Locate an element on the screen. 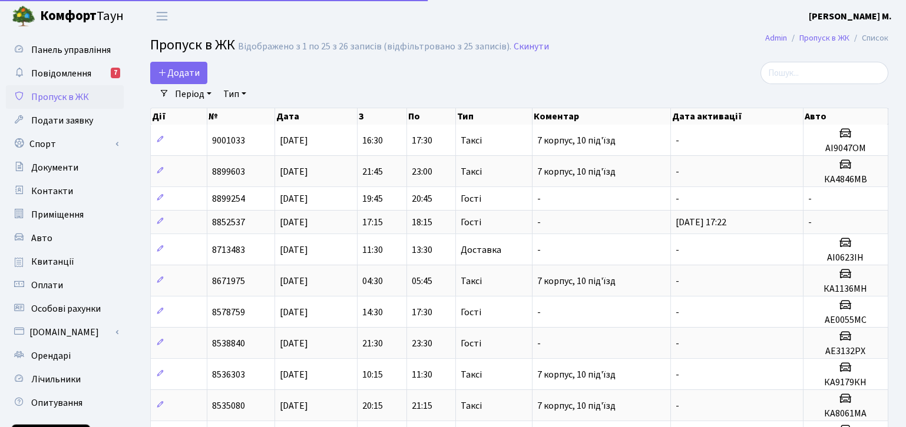  span: Оплати is located at coordinates (47, 286).